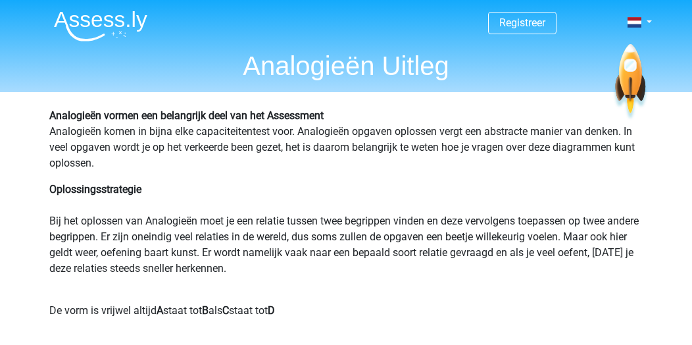 This screenshot has width=692, height=345. What do you see at coordinates (226, 310) in the screenshot?
I see `b: C` at bounding box center [226, 310].